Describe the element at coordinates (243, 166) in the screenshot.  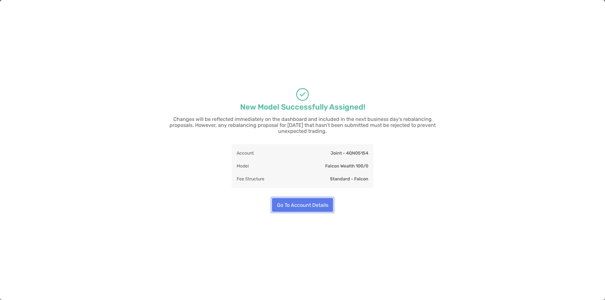
I see `p: Model` at that location.